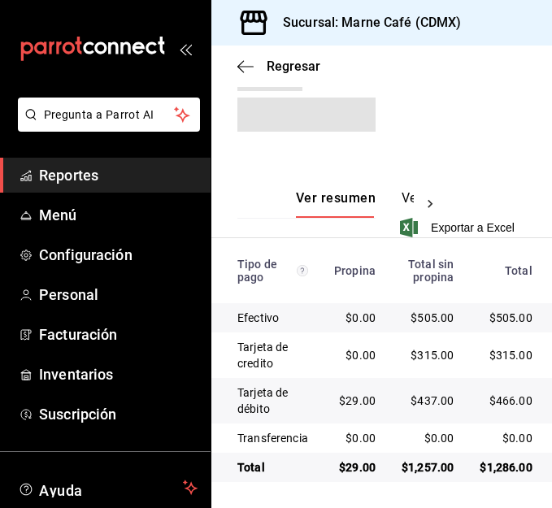  I want to click on span: Facturación, so click(118, 334).